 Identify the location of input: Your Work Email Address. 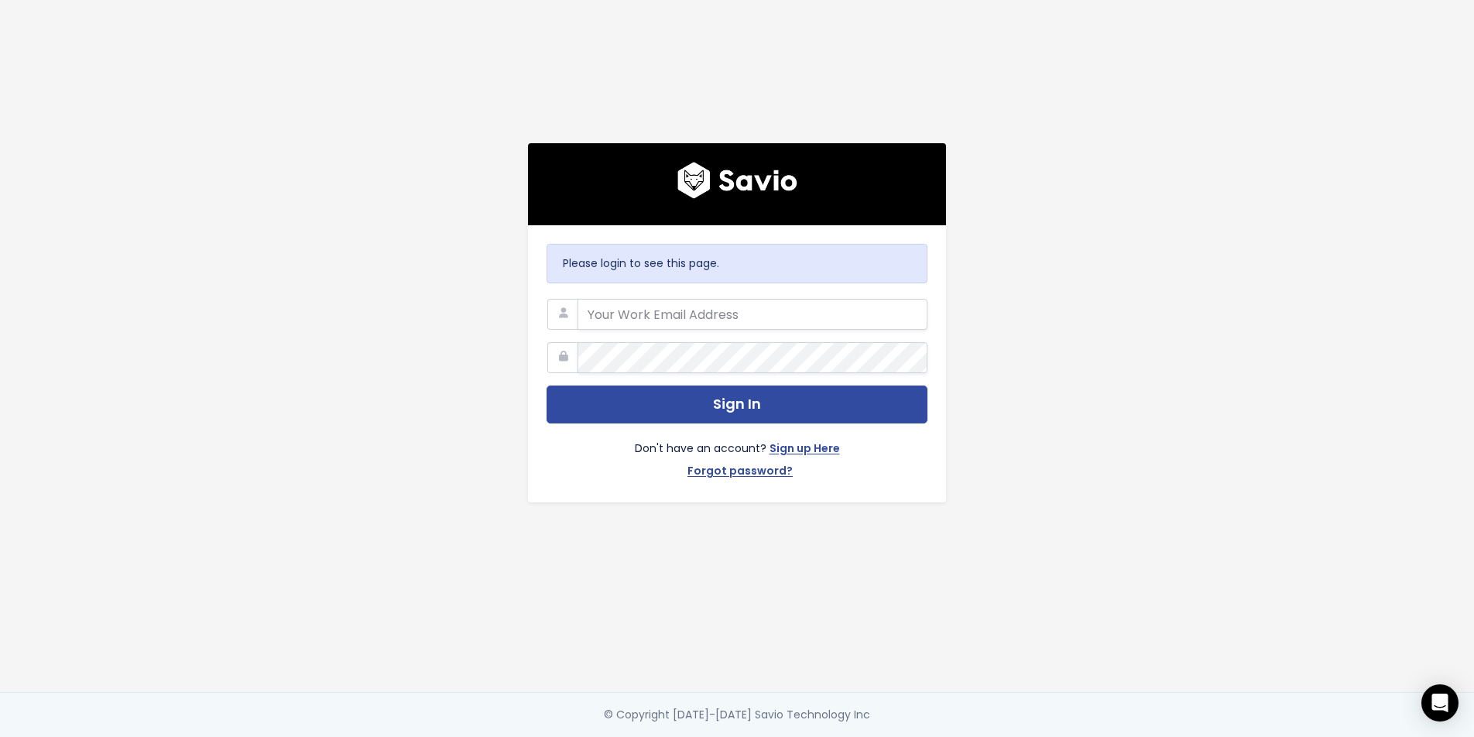
(753, 314).